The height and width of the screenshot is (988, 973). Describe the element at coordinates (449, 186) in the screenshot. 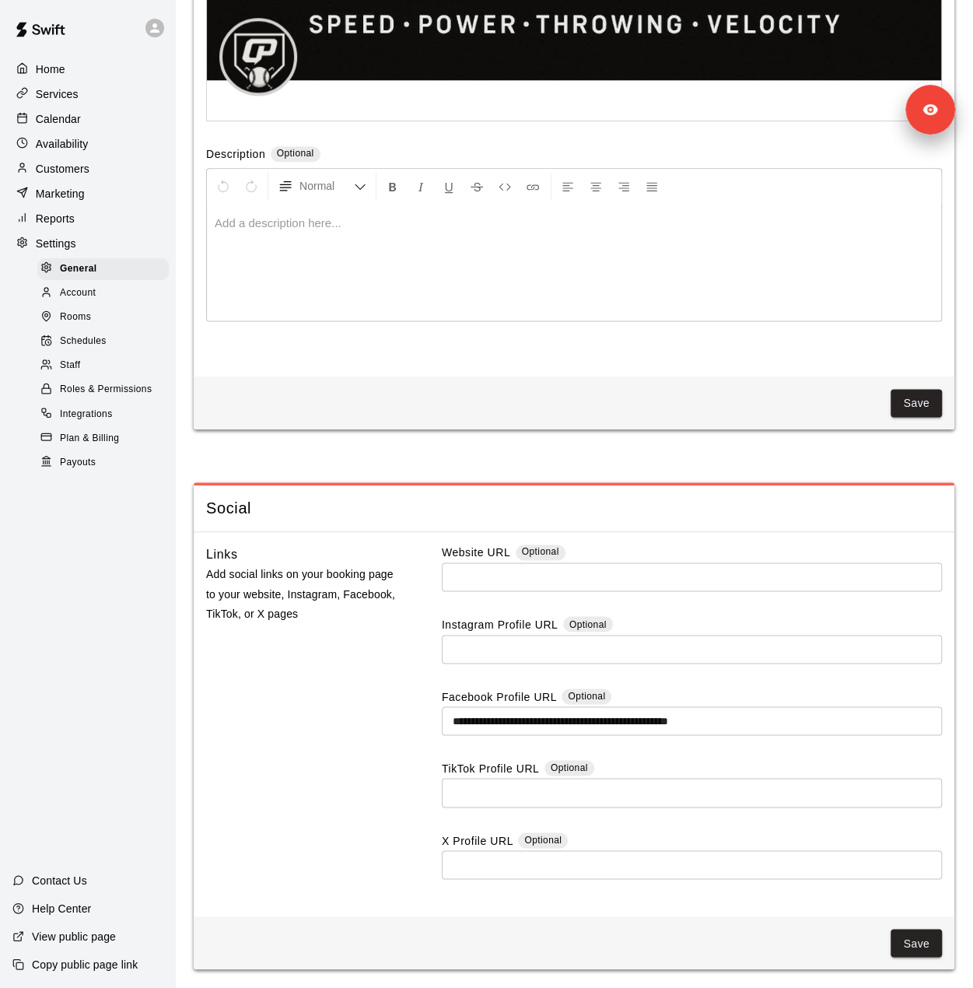

I see `button: Format Underline` at that location.